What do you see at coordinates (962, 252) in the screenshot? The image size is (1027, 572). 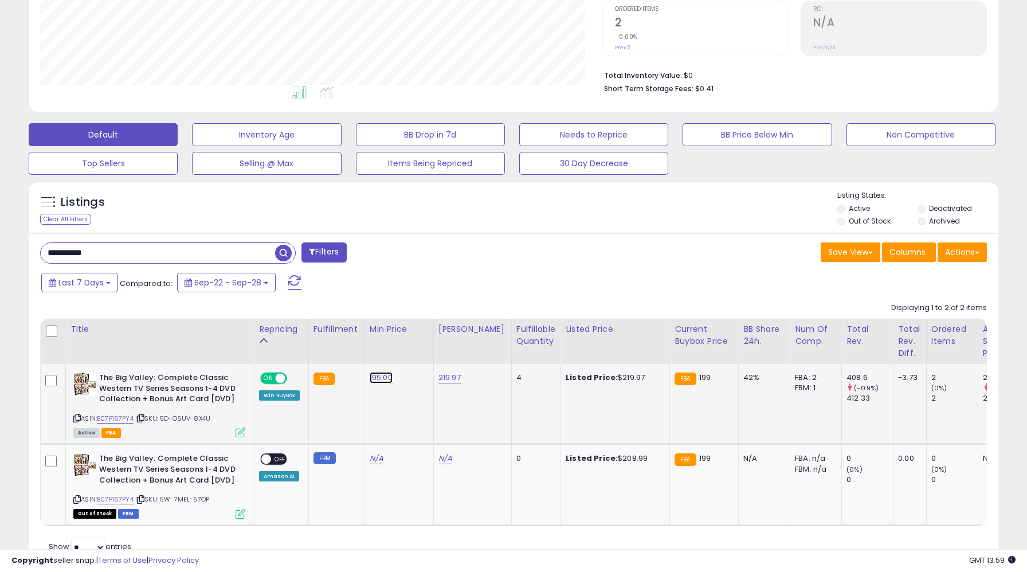 I see `button: Actions` at bounding box center [962, 252].